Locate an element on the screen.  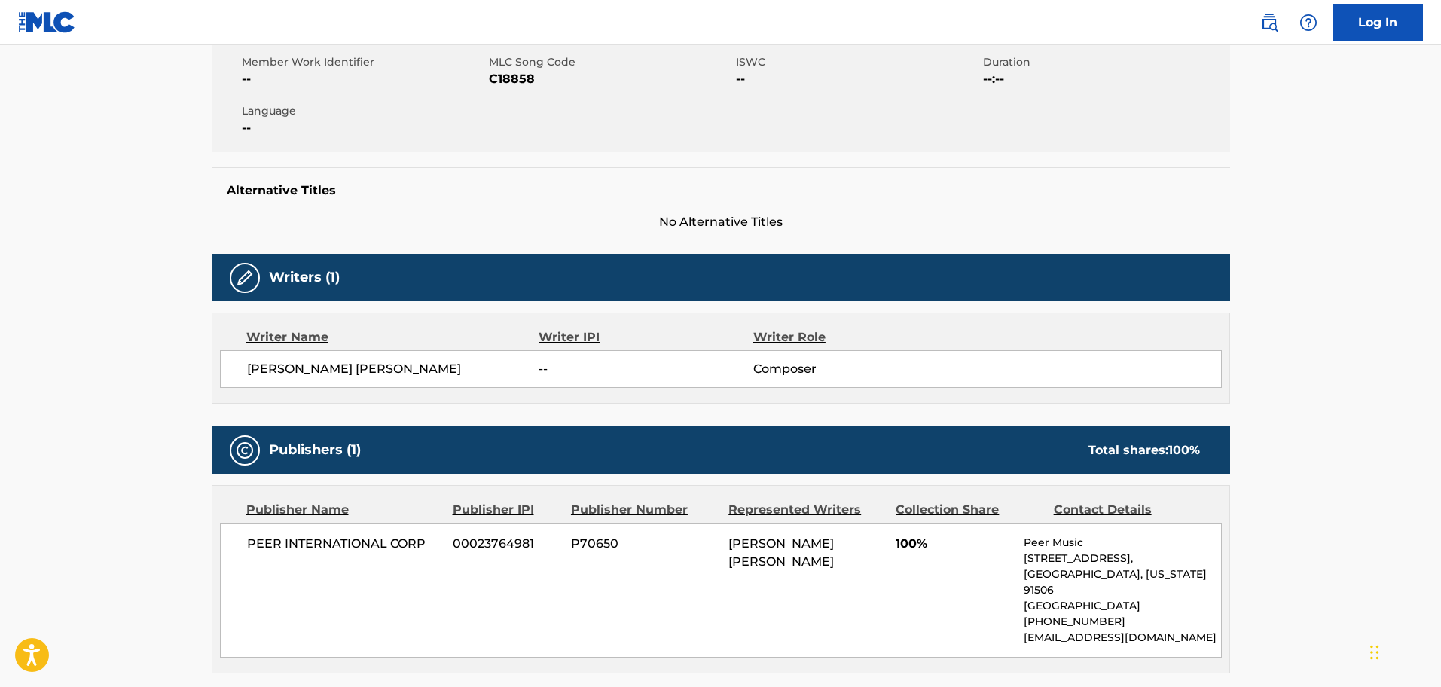
span: C18858 is located at coordinates (610, 79).